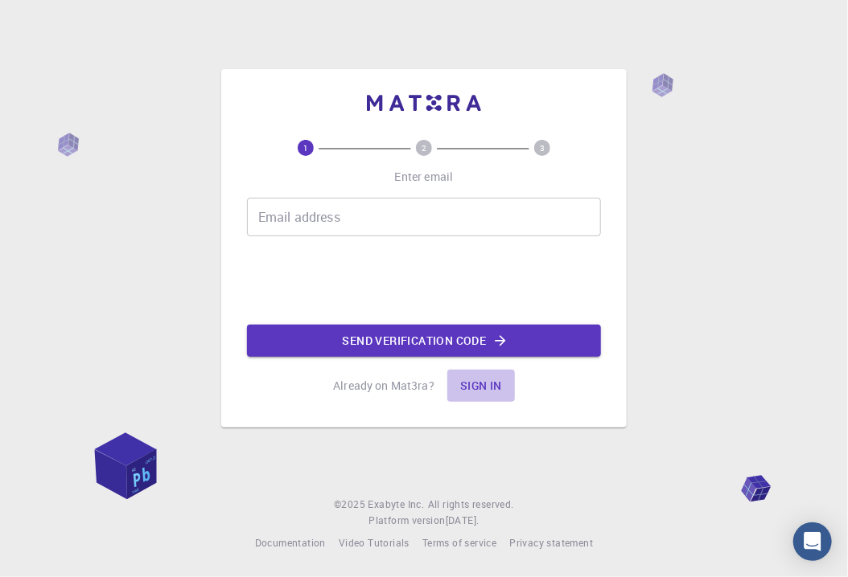 Image resolution: width=848 pixels, height=577 pixels. Describe the element at coordinates (424, 148) in the screenshot. I see `text: 2` at that location.